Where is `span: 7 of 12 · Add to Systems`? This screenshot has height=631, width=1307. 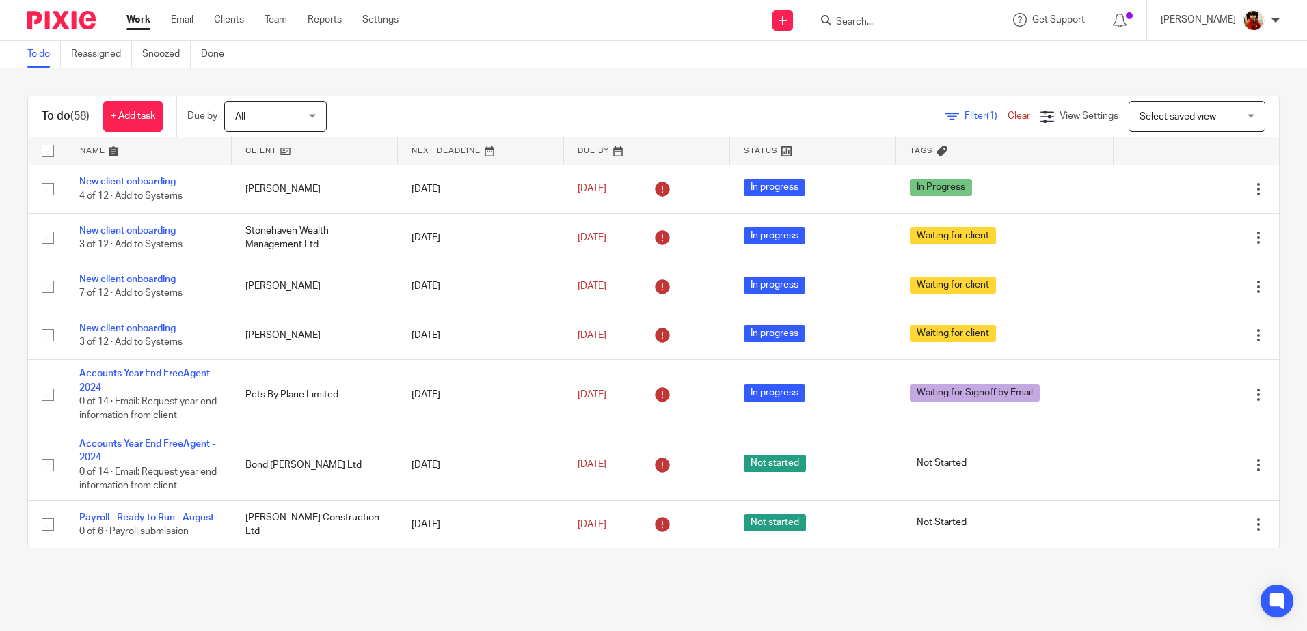
span: 7 of 12 · Add to Systems is located at coordinates (131, 294).